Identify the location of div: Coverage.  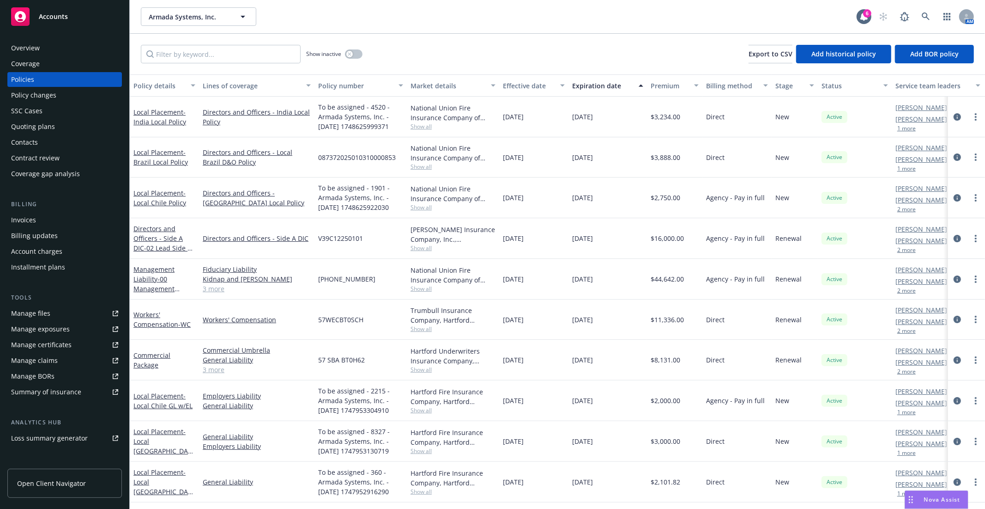
(25, 64).